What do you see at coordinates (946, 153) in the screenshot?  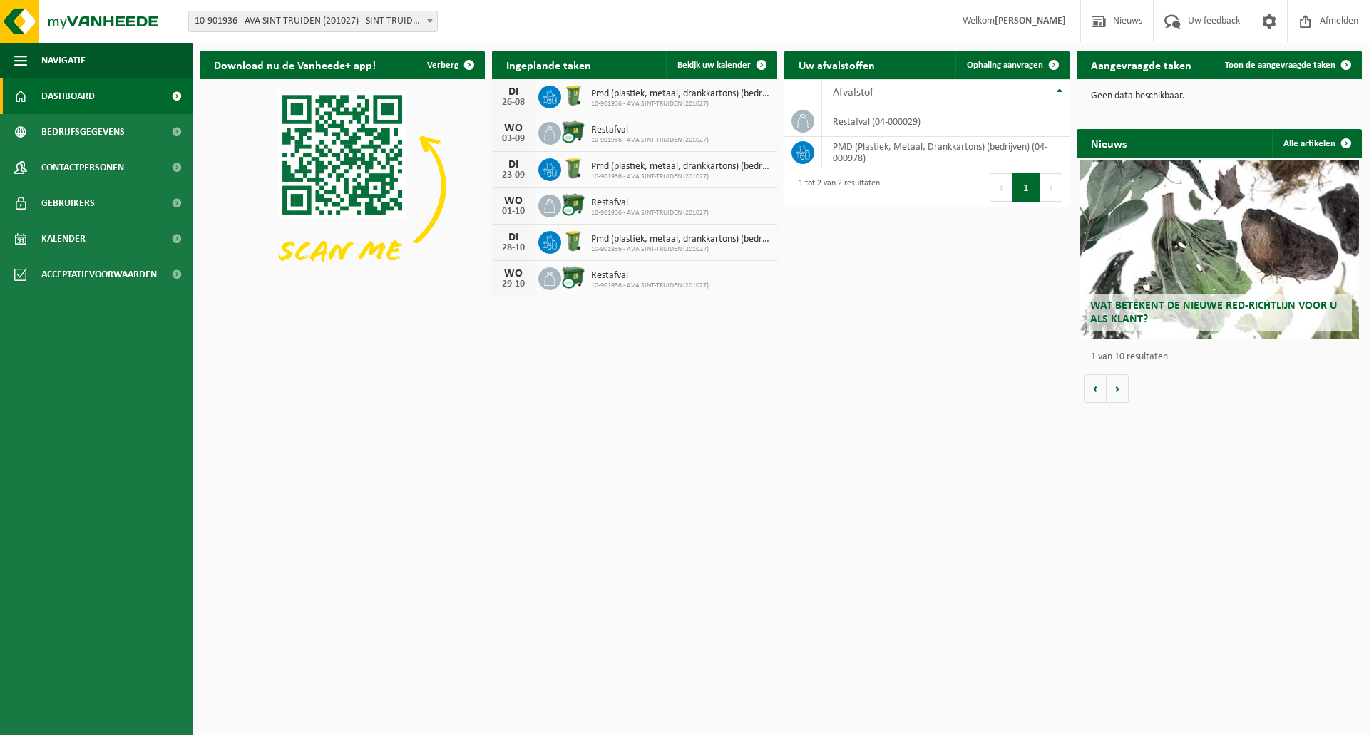 I see `td: PMD (Plastiek, Metaal, Drankkartons) (bedrijven) (04-000978)` at bounding box center [946, 153].